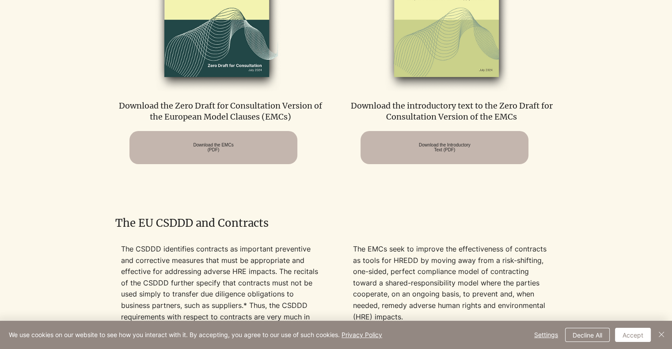 Image resolution: width=672 pixels, height=349 pixels. Describe the element at coordinates (546, 335) in the screenshot. I see `span: Settings` at that location.